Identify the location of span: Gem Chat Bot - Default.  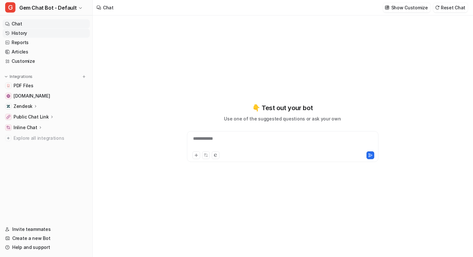
(48, 8).